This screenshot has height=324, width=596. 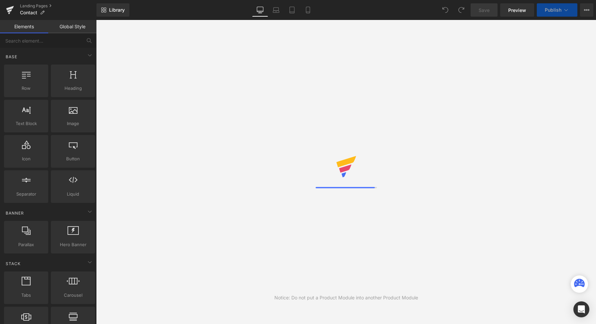 I want to click on span: Library, so click(x=117, y=10).